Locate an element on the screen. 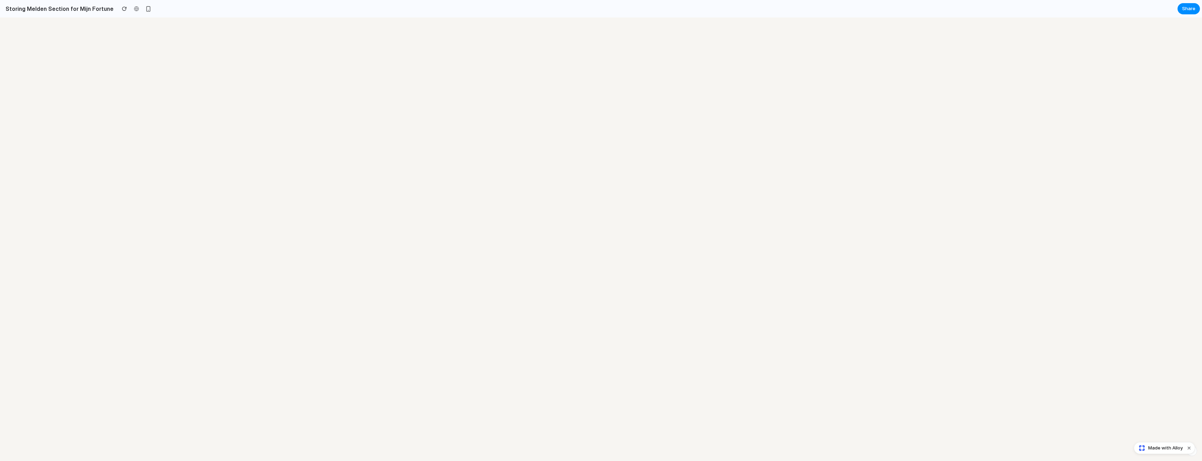 This screenshot has width=1202, height=461. button: Share is located at coordinates (1189, 9).